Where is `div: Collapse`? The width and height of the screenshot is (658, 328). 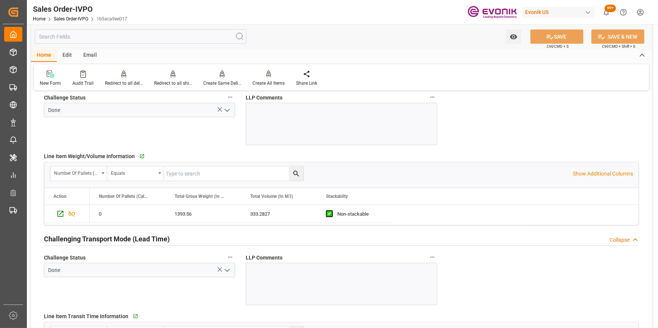 div: Collapse is located at coordinates (619, 240).